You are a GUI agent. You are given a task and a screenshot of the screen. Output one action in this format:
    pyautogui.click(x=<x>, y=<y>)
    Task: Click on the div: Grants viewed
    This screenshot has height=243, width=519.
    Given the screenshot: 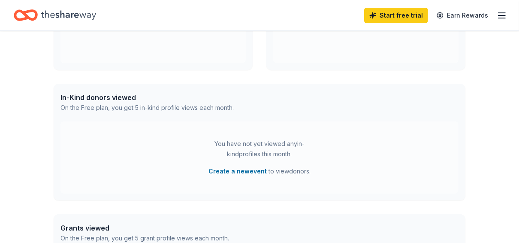 What is the action you would take?
    pyautogui.click(x=145, y=228)
    